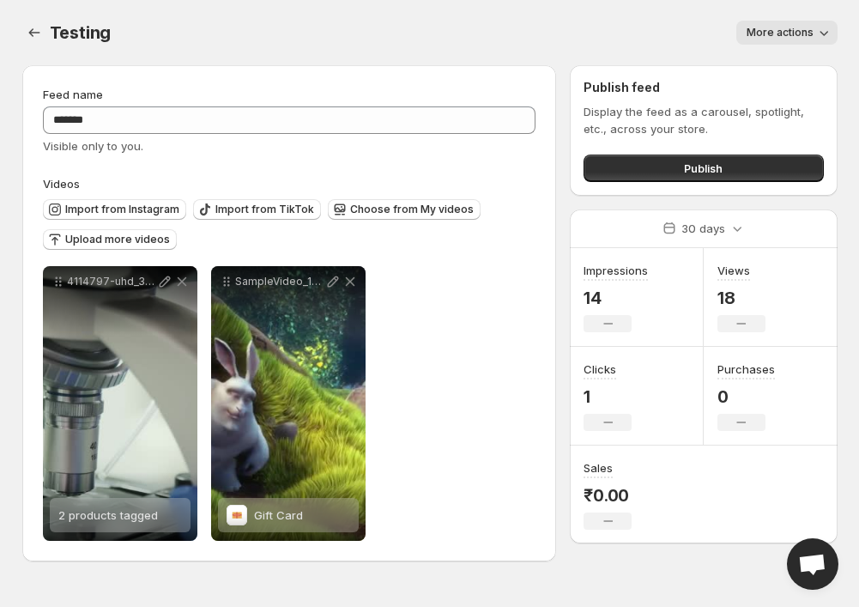  What do you see at coordinates (114, 209) in the screenshot?
I see `button: Import from Instagram` at bounding box center [114, 209].